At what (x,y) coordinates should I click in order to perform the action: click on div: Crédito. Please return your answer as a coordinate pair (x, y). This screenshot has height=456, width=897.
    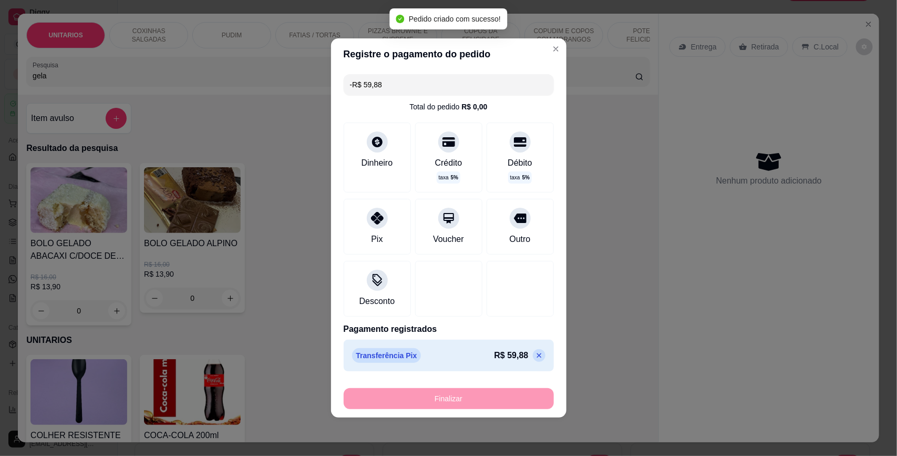
    Looking at the image, I should click on (449, 163).